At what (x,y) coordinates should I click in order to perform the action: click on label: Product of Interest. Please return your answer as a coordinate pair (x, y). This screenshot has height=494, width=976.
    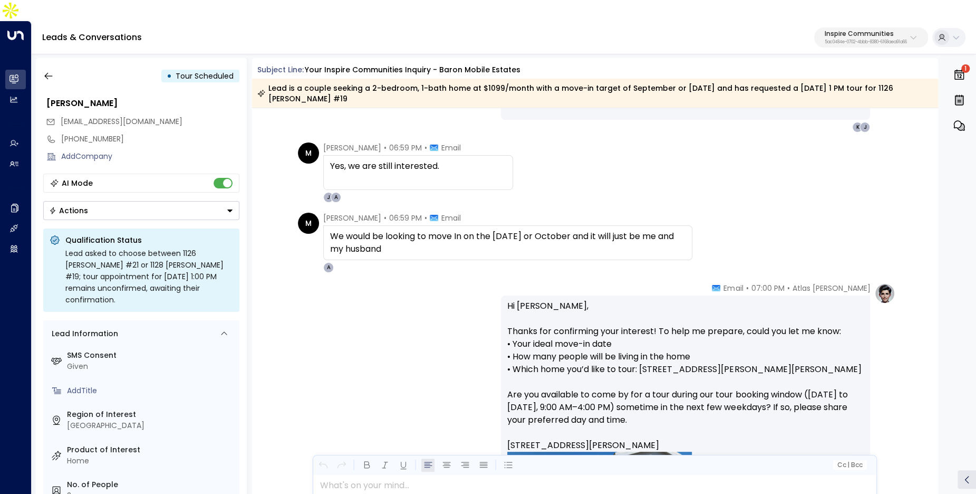
    Looking at the image, I should click on (151, 449).